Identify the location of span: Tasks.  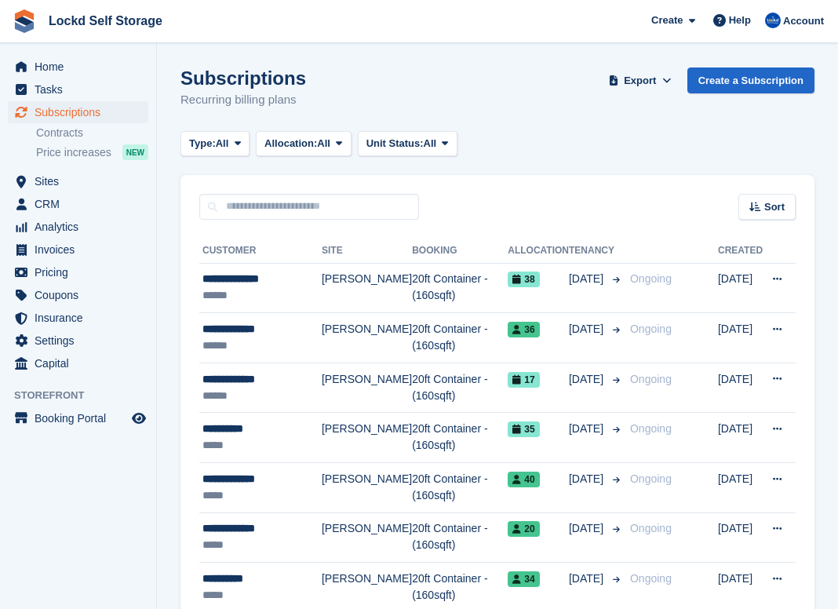
(82, 89).